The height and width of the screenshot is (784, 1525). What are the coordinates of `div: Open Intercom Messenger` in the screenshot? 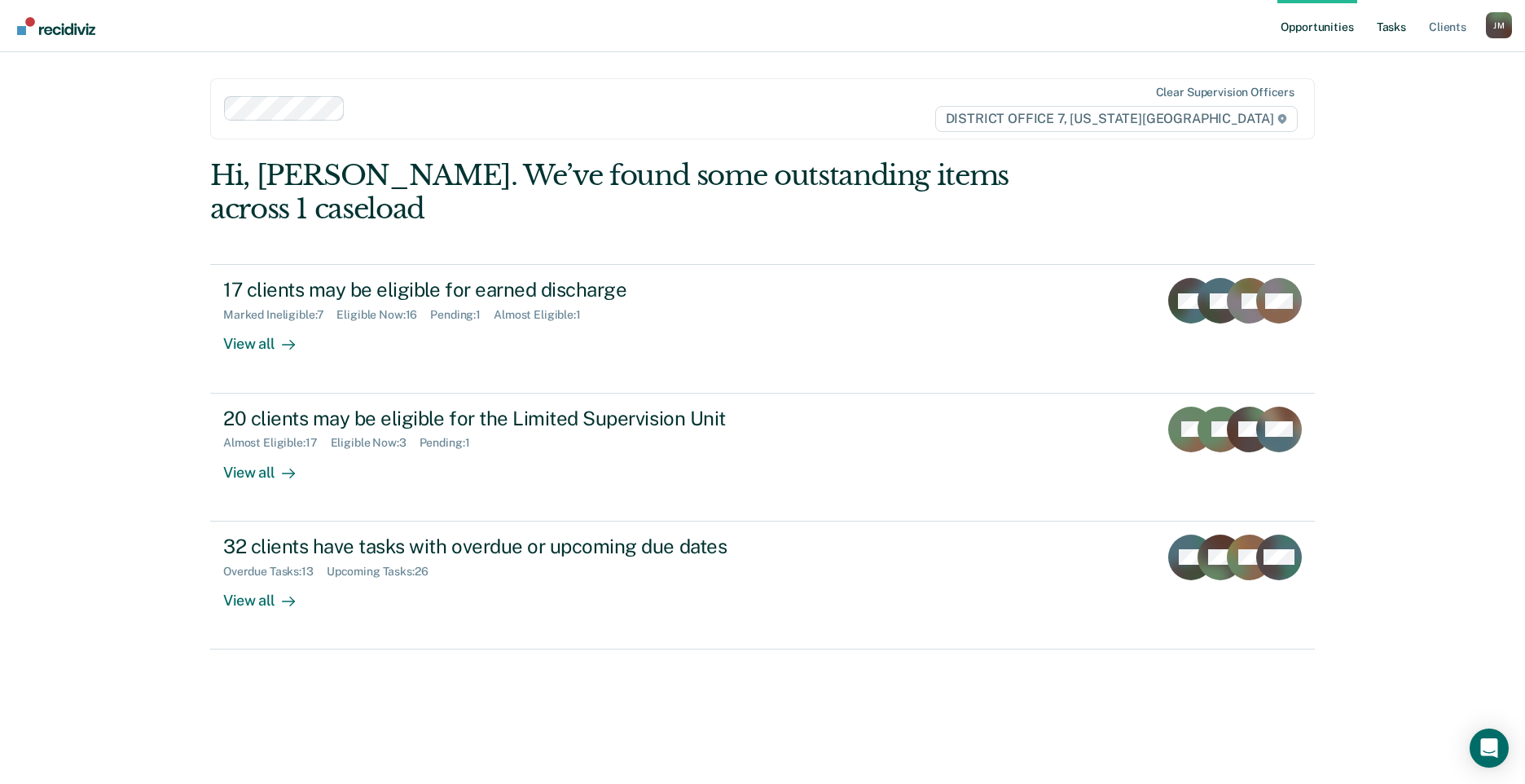 It's located at (1489, 748).